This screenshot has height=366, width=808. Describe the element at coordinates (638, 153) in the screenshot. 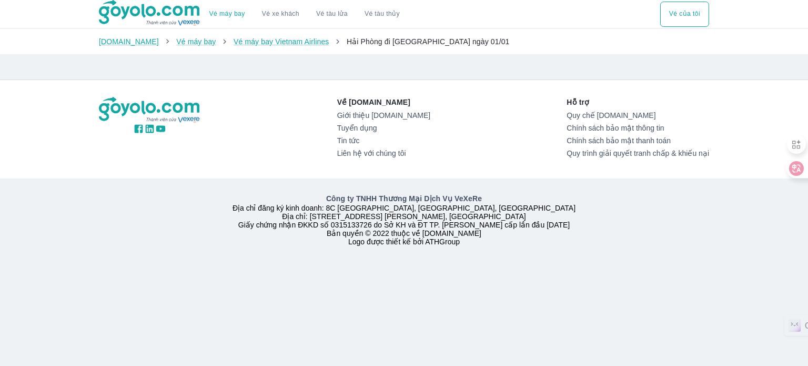

I see `a: Quy trình giải quyết tranh chấp & khiếu nại` at that location.